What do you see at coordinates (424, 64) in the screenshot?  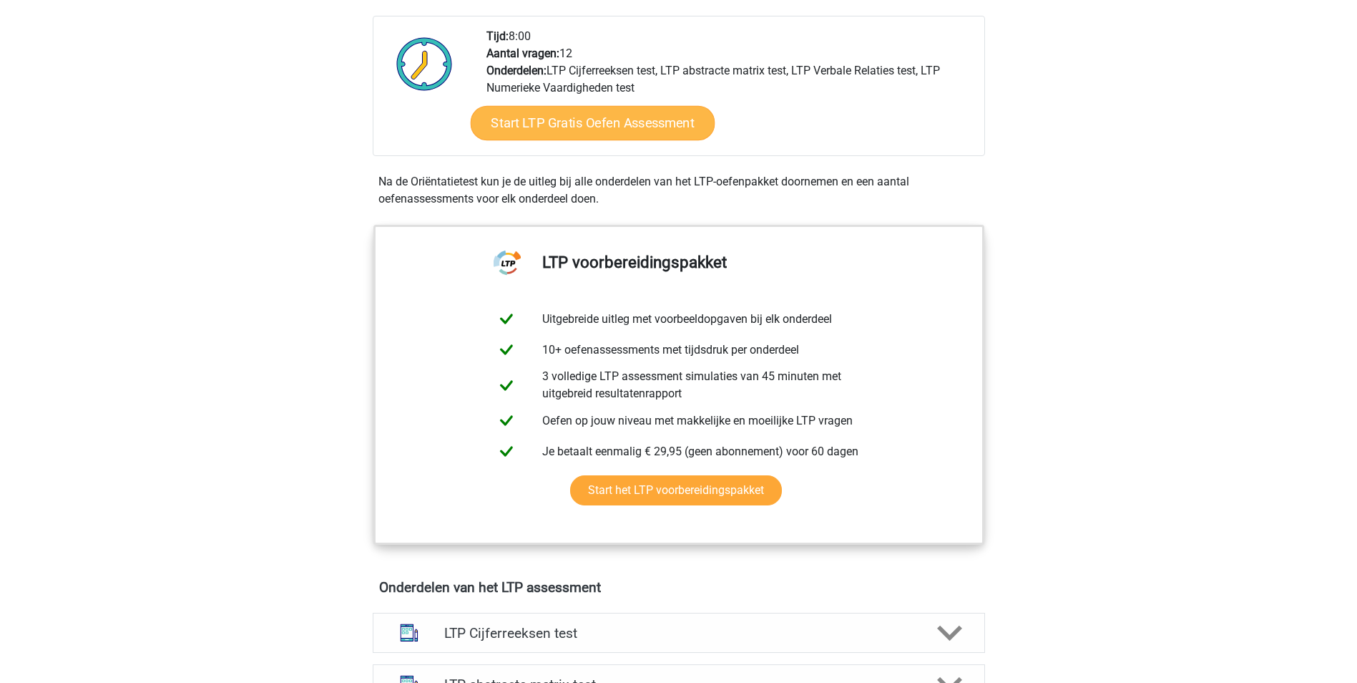 I see `img: Klok` at bounding box center [424, 64].